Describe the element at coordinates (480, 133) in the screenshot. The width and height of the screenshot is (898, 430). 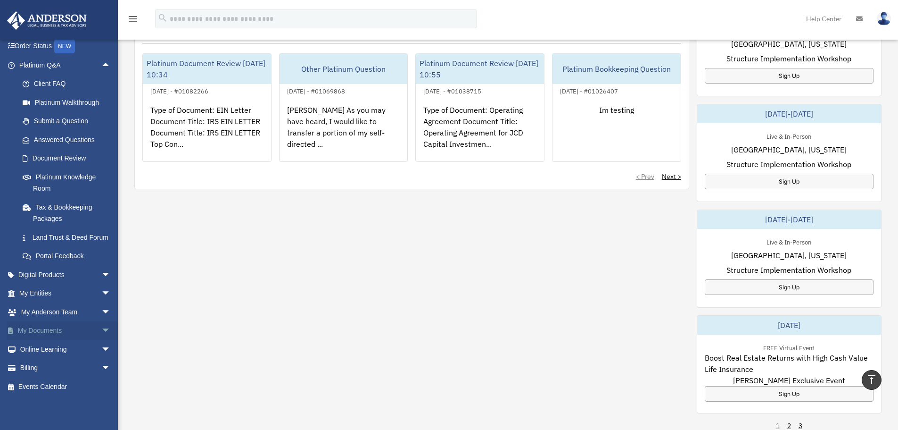
I see `div: Type of Document: Operating Agreement Document Title: Operating Agreement for JCD Capital Investm...` at that location.